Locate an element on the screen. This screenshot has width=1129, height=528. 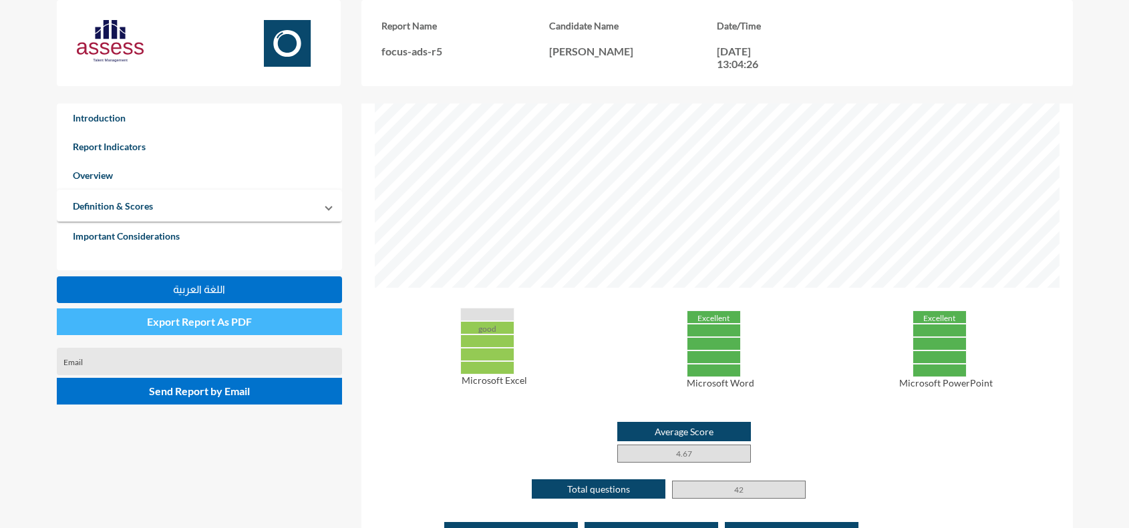
p: focus-ads-r5 is located at coordinates (465, 51).